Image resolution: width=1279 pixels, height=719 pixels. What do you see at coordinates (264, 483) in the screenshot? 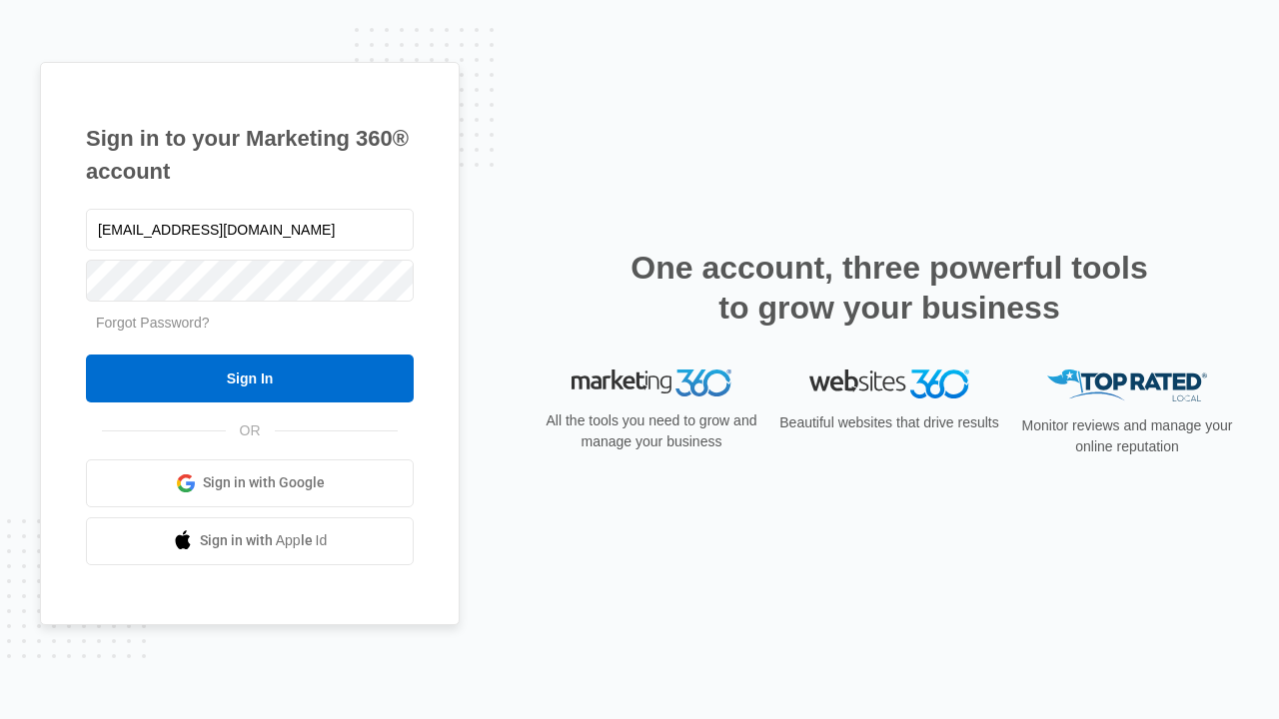
I see `span: Sign in with Google` at bounding box center [264, 483].